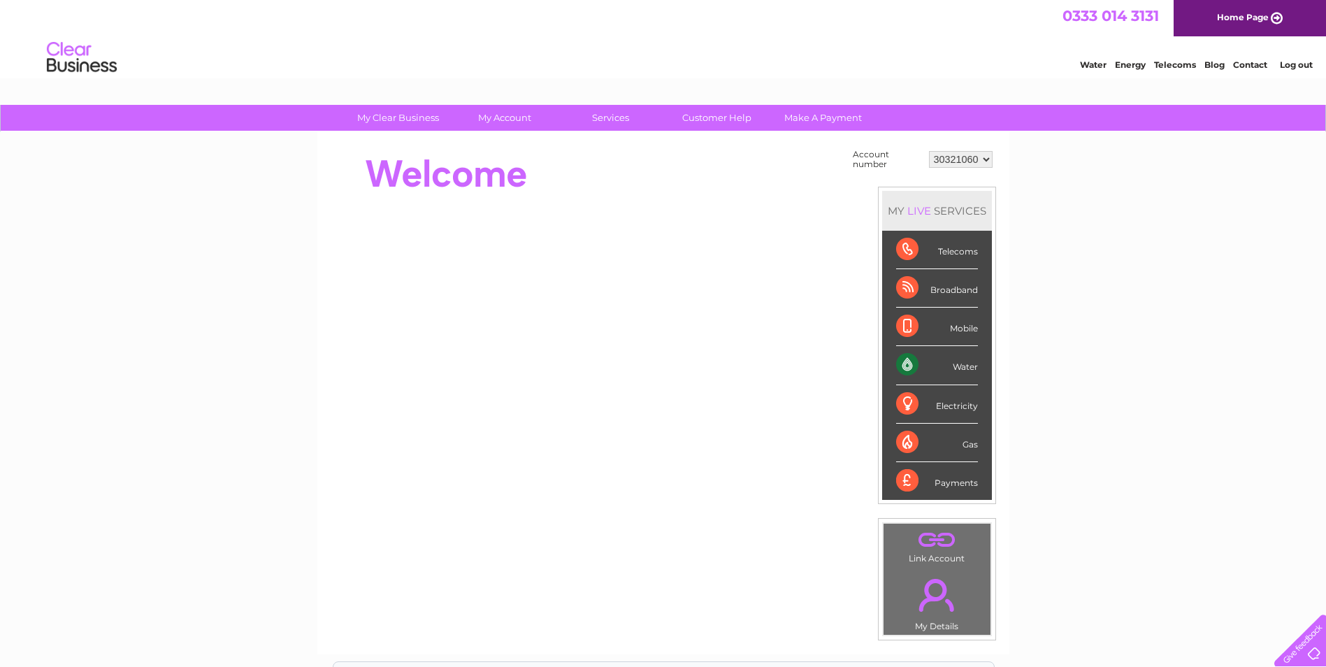 This screenshot has height=667, width=1326. Describe the element at coordinates (610, 117) in the screenshot. I see `a: Services` at that location.